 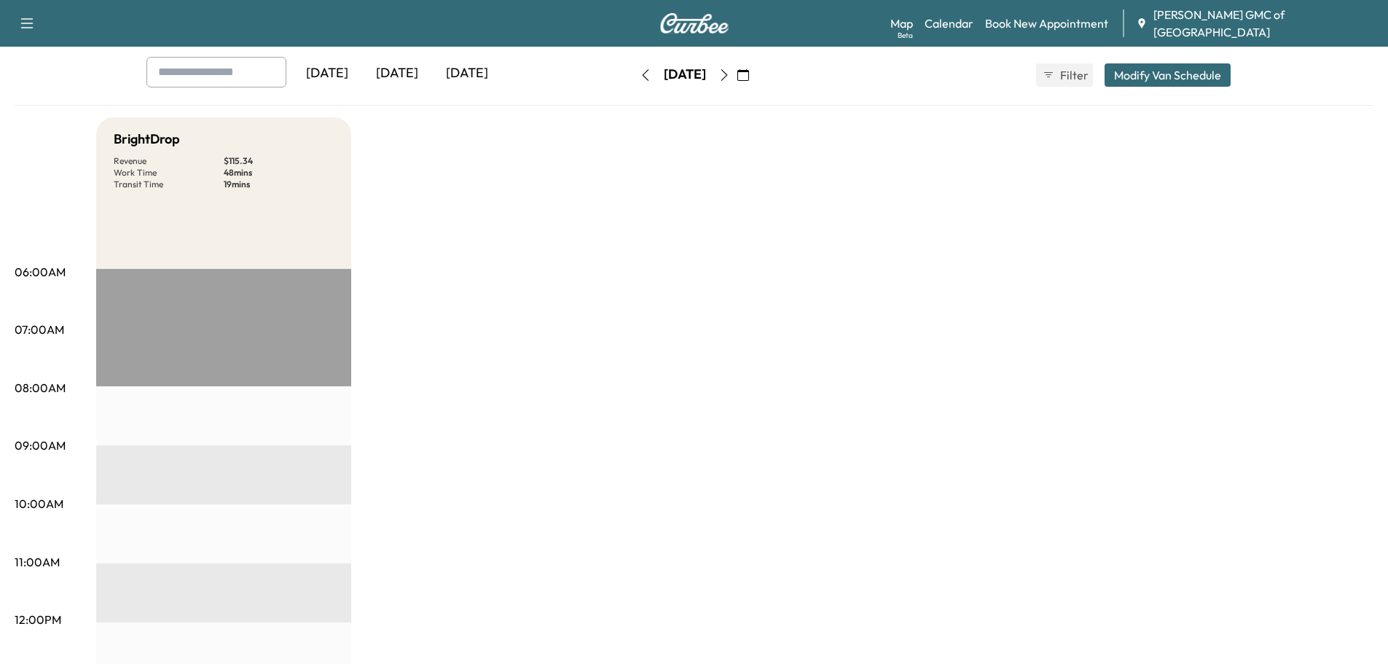 What do you see at coordinates (905, 35) in the screenshot?
I see `div: Beta` at bounding box center [905, 35].